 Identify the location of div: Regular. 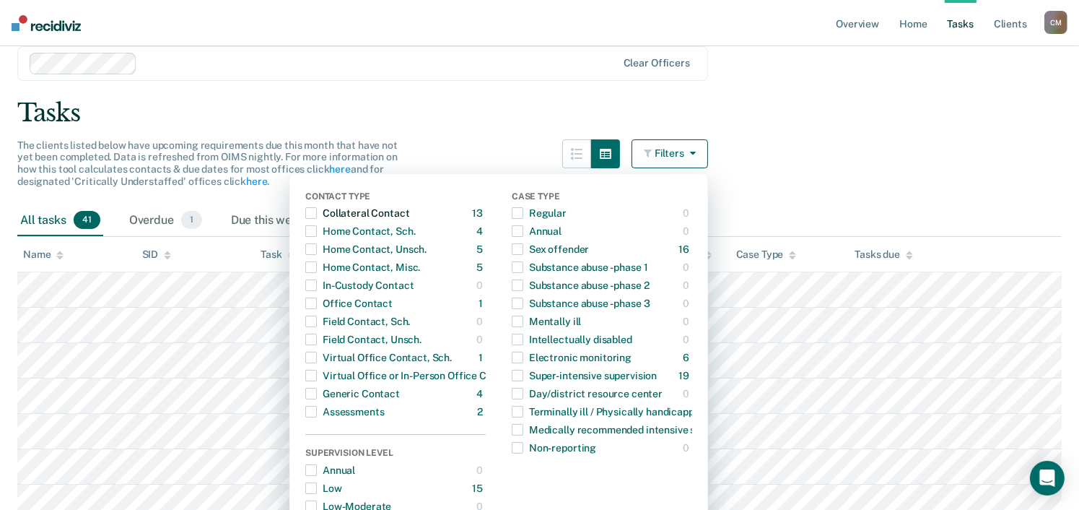
(539, 213).